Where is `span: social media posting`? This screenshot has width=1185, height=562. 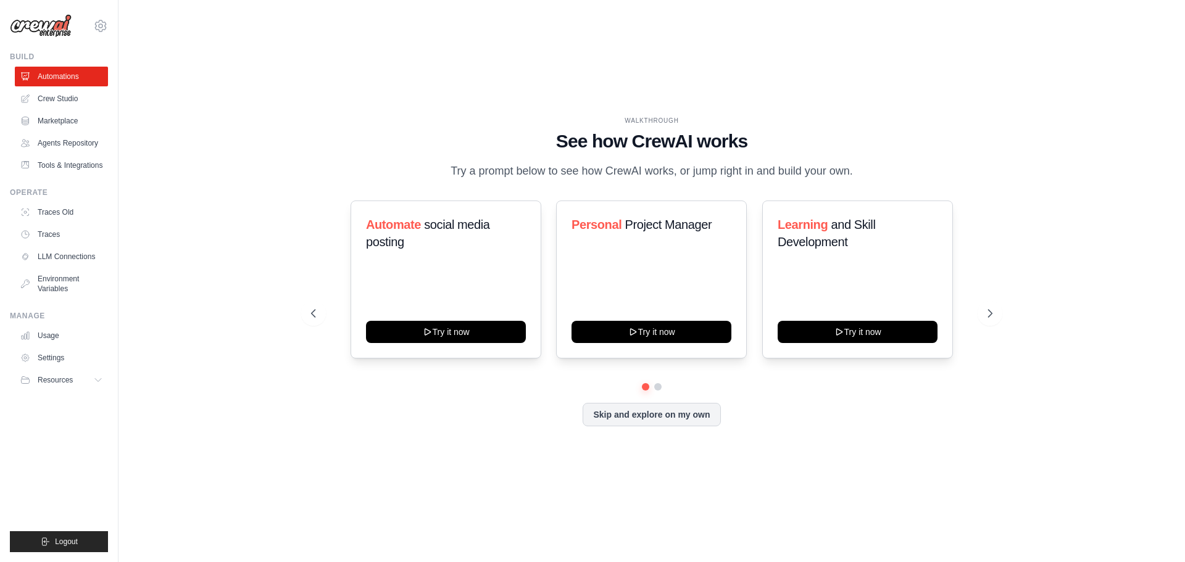
span: social media posting is located at coordinates (428, 233).